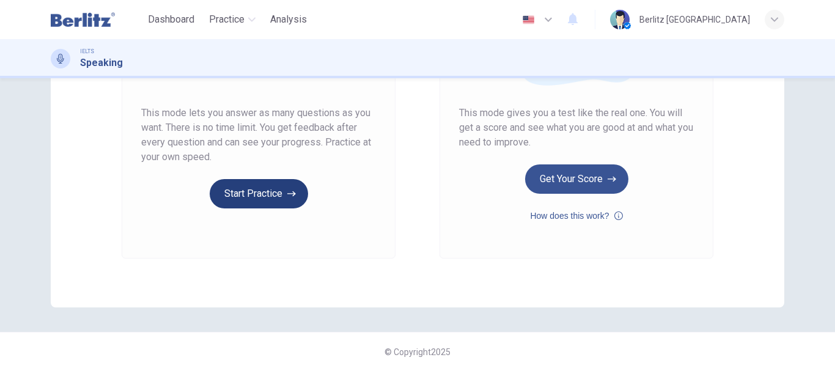  What do you see at coordinates (101, 63) in the screenshot?
I see `h1: Speaking` at bounding box center [101, 63].